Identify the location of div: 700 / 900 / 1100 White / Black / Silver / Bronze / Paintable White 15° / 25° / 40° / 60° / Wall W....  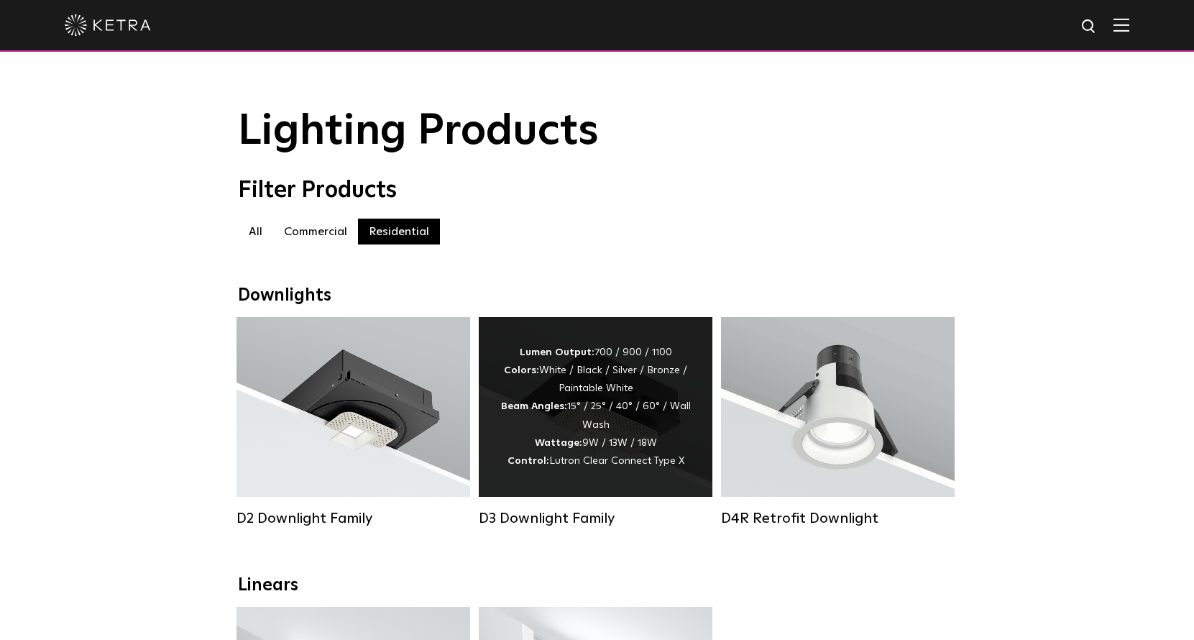
(595, 407).